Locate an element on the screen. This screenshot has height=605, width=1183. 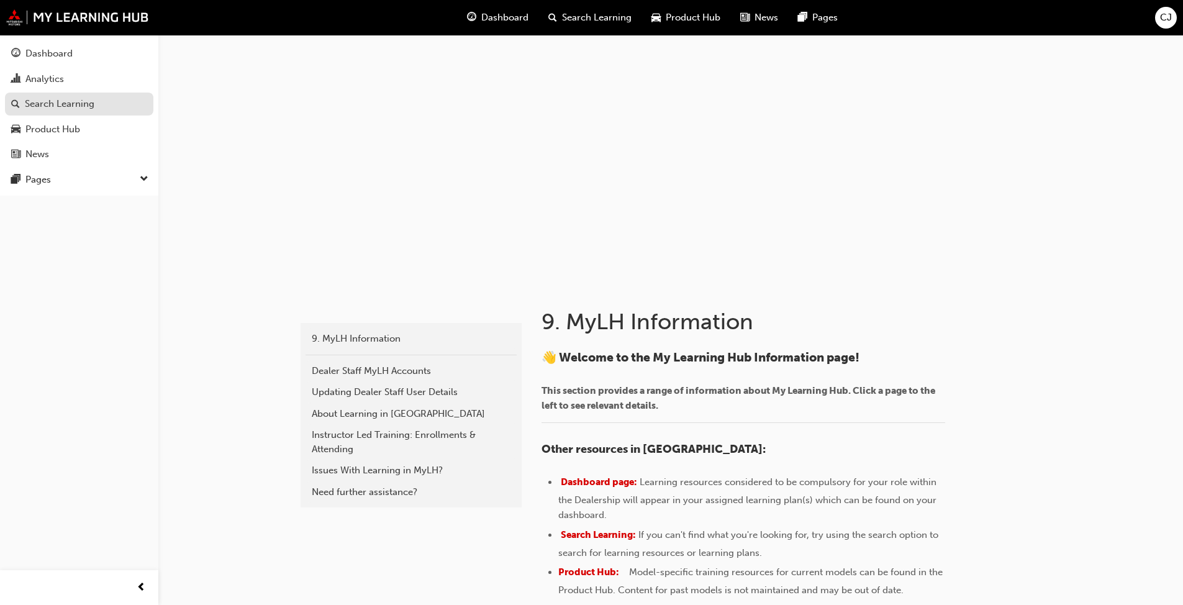
button: CJ is located at coordinates (1166, 17).